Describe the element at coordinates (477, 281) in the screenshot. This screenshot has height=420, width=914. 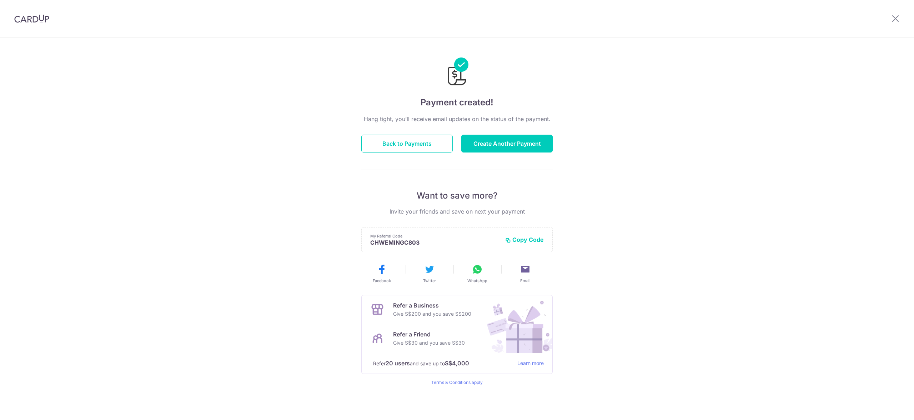
I see `span: WhatsApp` at that location.